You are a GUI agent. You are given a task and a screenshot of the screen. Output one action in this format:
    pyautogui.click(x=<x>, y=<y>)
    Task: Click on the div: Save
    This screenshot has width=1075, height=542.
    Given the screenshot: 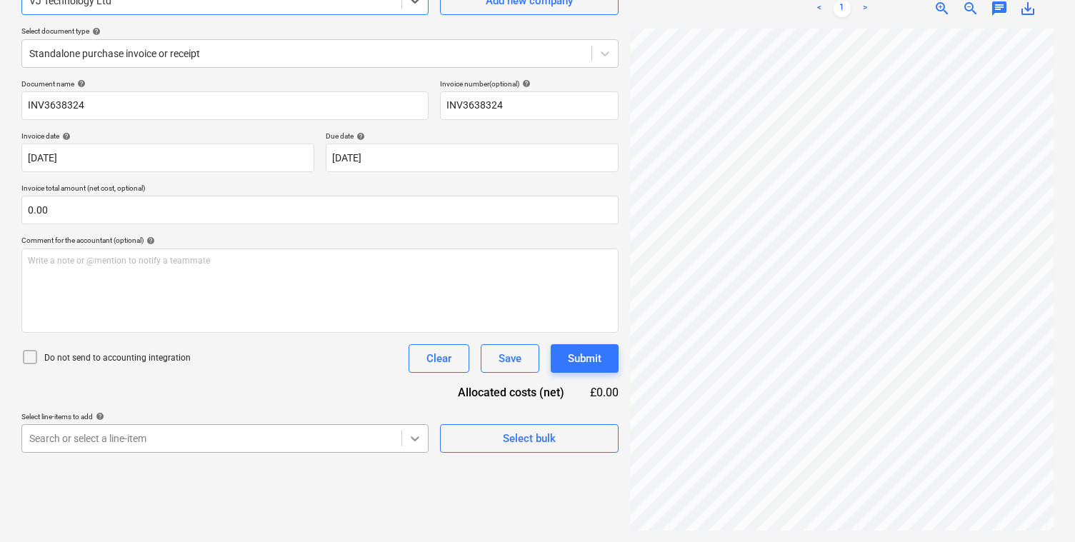 What is the action you would take?
    pyautogui.click(x=510, y=358)
    